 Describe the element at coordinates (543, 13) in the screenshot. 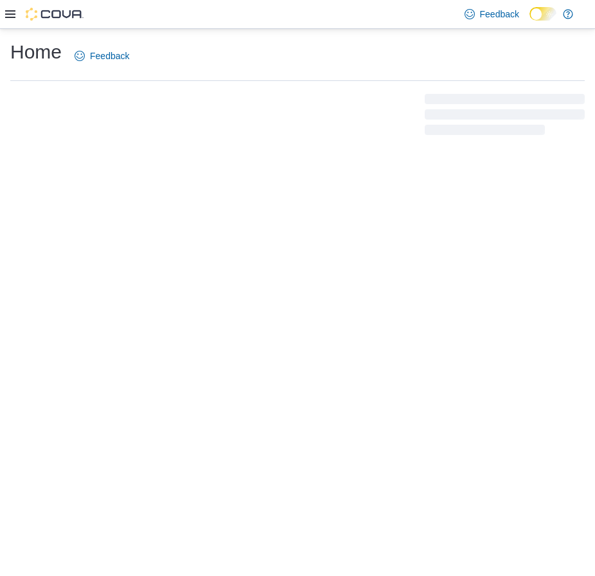

I see `input: Dark Mode` at that location.